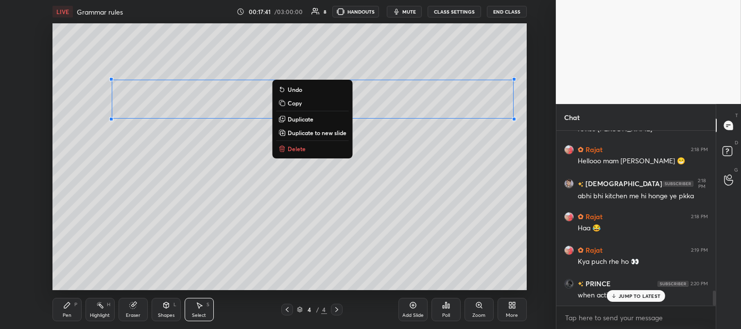  What do you see at coordinates (479, 315) in the screenshot?
I see `div: Zoom` at bounding box center [479, 315].